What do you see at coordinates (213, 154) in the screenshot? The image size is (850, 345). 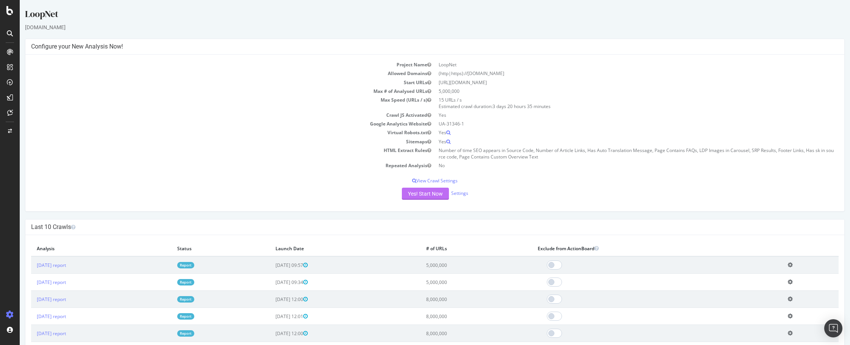 I see `td: HTML Extract Rules` at bounding box center [213, 154].